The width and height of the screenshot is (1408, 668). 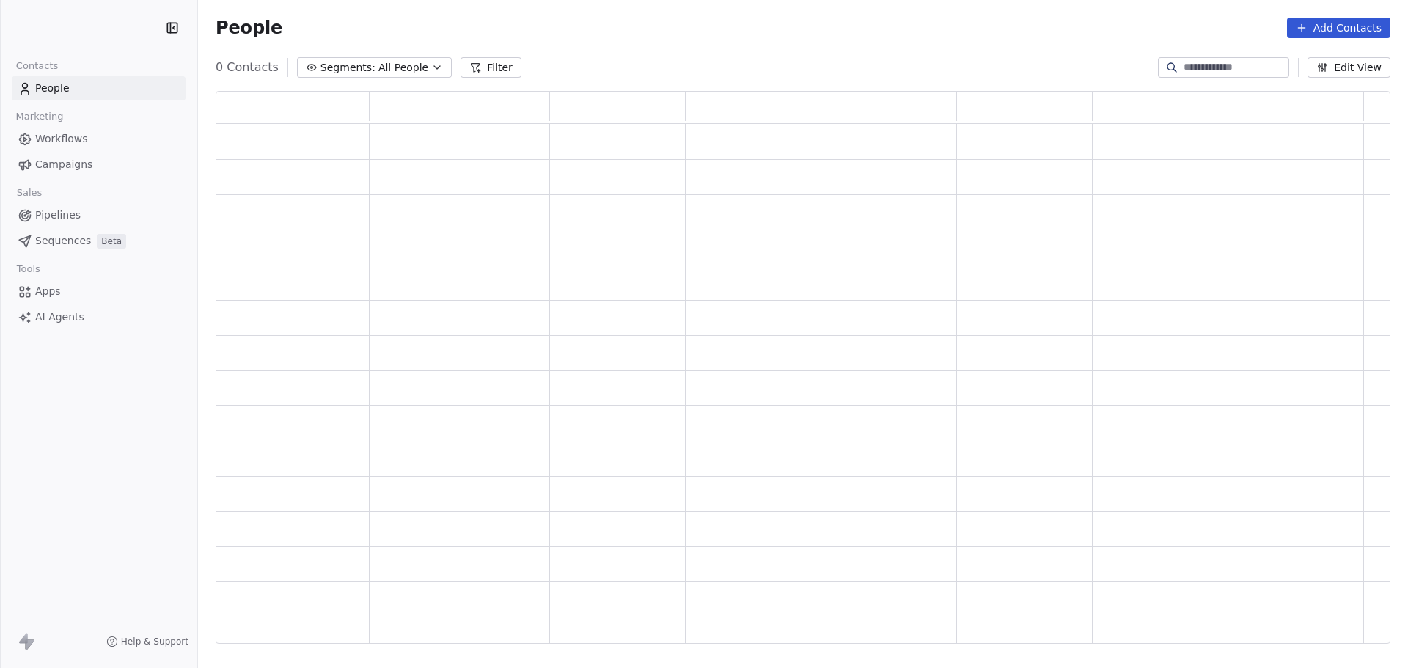 I want to click on a: Workflows, so click(x=98, y=139).